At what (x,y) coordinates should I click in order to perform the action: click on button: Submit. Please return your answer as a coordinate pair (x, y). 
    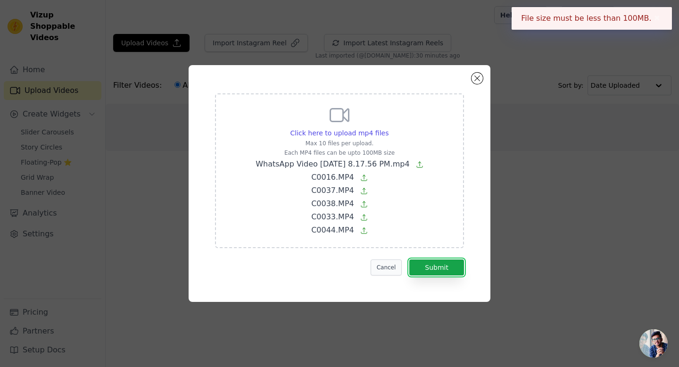
    Looking at the image, I should click on (436, 267).